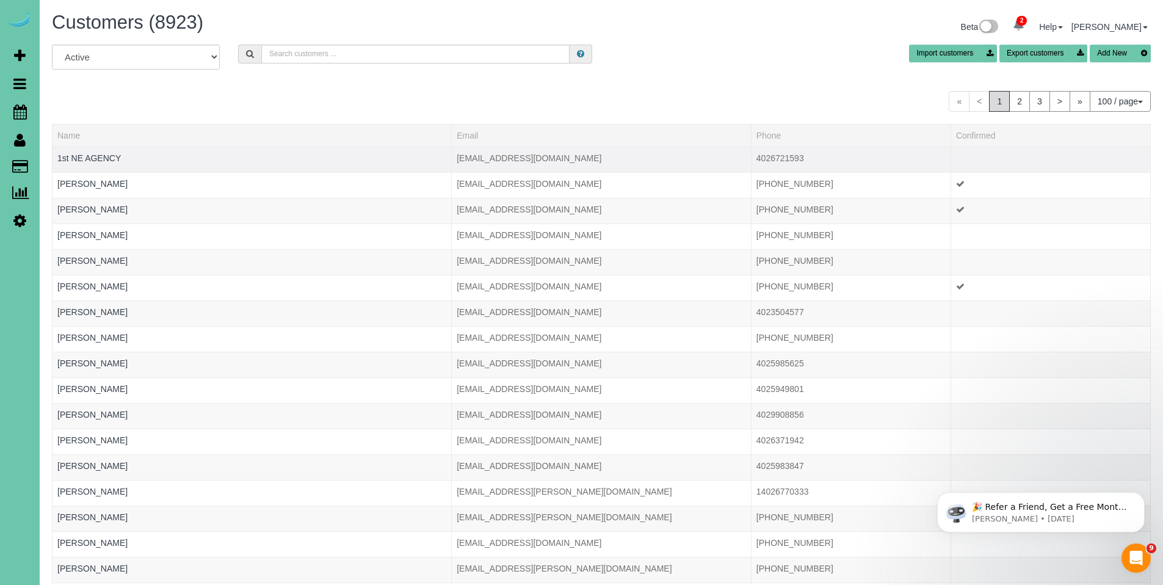 This screenshot has height=585, width=1163. Describe the element at coordinates (415, 54) in the screenshot. I see `input: Search customers ...` at that location.